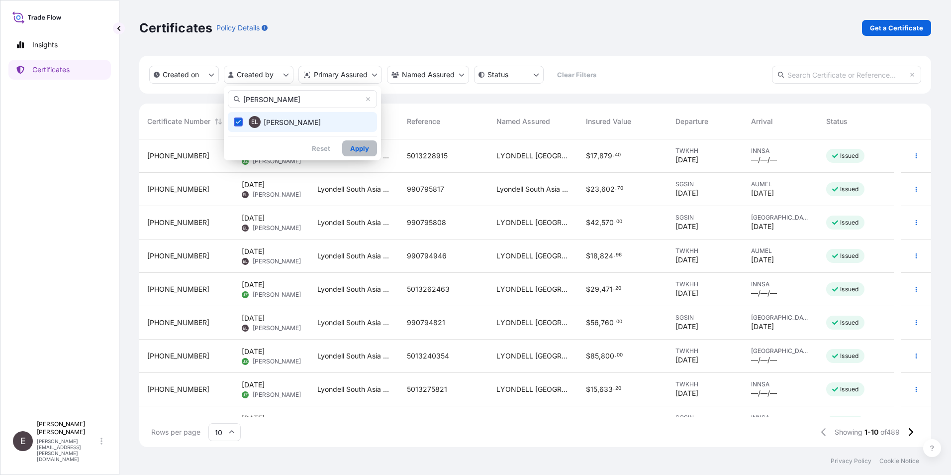 The height and width of the screenshot is (475, 951). I want to click on button: Reset, so click(321, 148).